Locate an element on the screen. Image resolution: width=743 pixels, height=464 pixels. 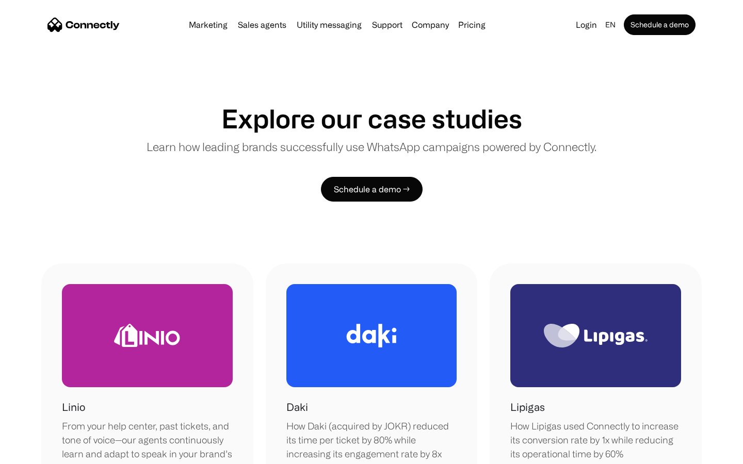
a: Schedule a demo → is located at coordinates (371, 189).